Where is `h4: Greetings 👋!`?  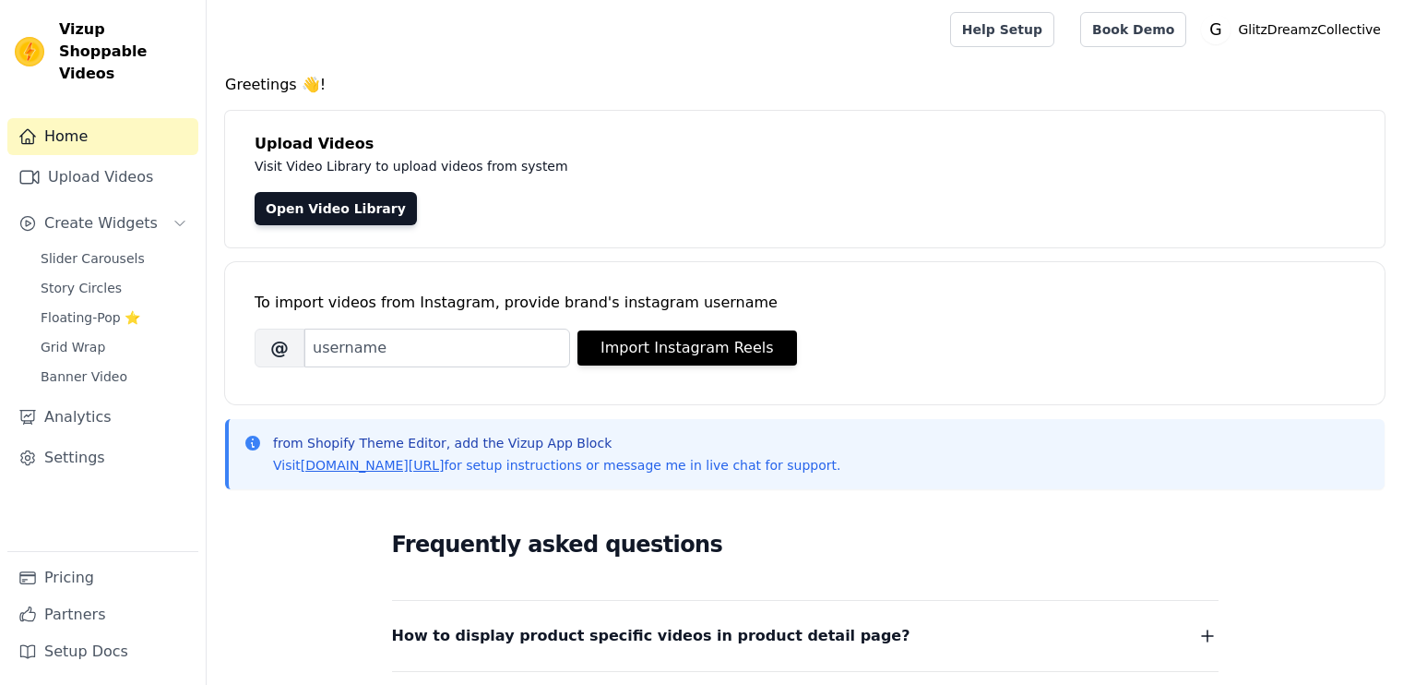
h4: Greetings 👋! is located at coordinates (804, 85).